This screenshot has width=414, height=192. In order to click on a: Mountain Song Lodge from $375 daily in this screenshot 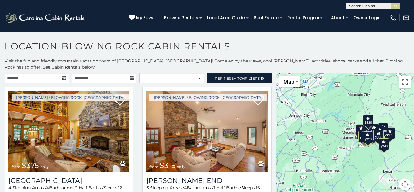, I will do `click(69, 131)`.